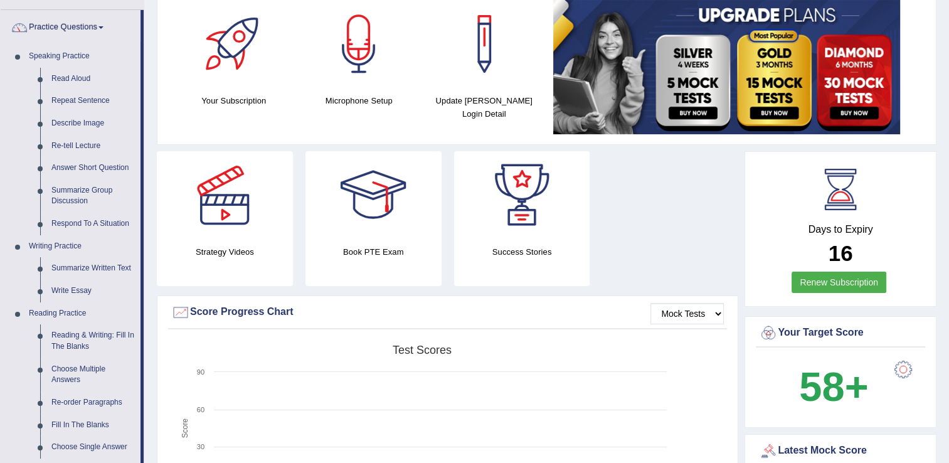 Image resolution: width=949 pixels, height=463 pixels. Describe the element at coordinates (93, 124) in the screenshot. I see `a: Describe Image` at that location.